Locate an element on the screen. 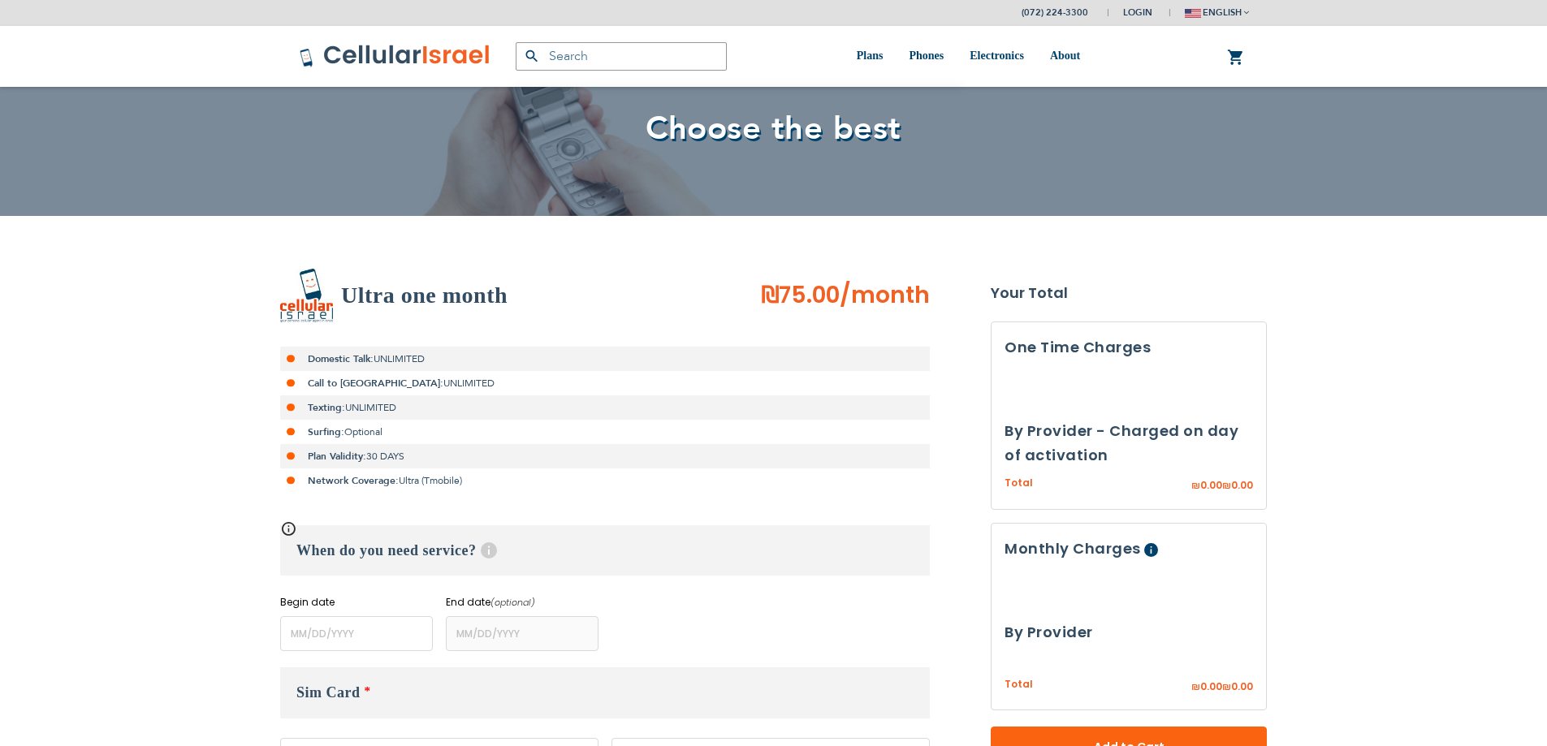 The width and height of the screenshot is (1547, 746). h3: One Time Charges is located at coordinates (1129, 348).